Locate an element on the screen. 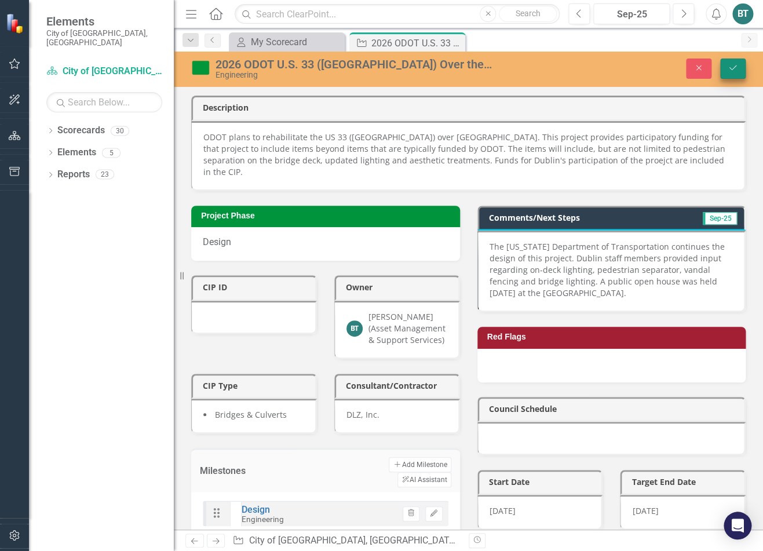 This screenshot has width=763, height=551. div: 30 is located at coordinates (120, 130).